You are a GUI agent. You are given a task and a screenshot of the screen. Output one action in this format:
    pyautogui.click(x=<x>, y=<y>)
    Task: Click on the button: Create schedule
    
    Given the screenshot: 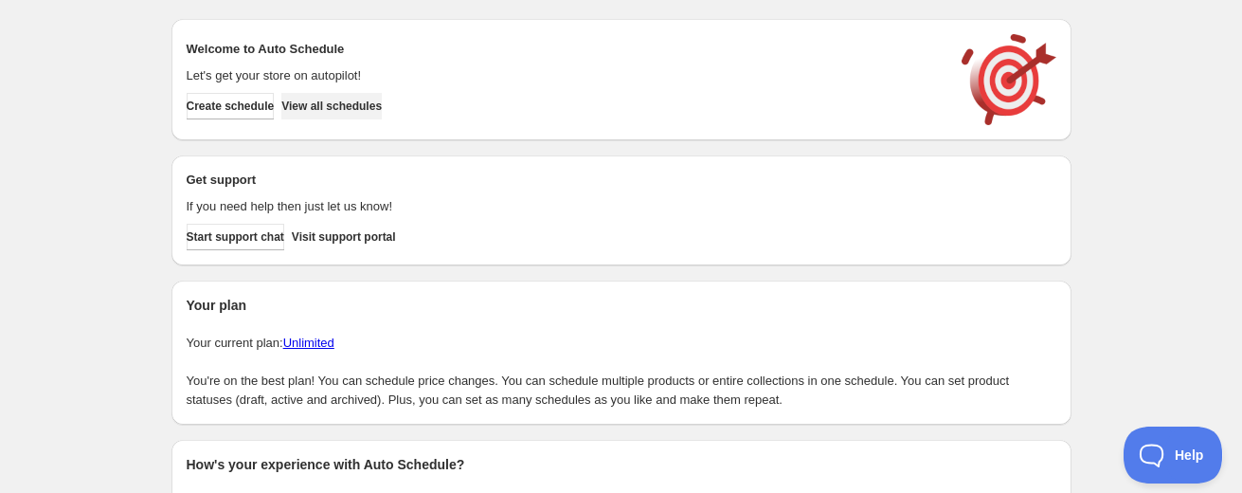 What is the action you would take?
    pyautogui.click(x=230, y=106)
    